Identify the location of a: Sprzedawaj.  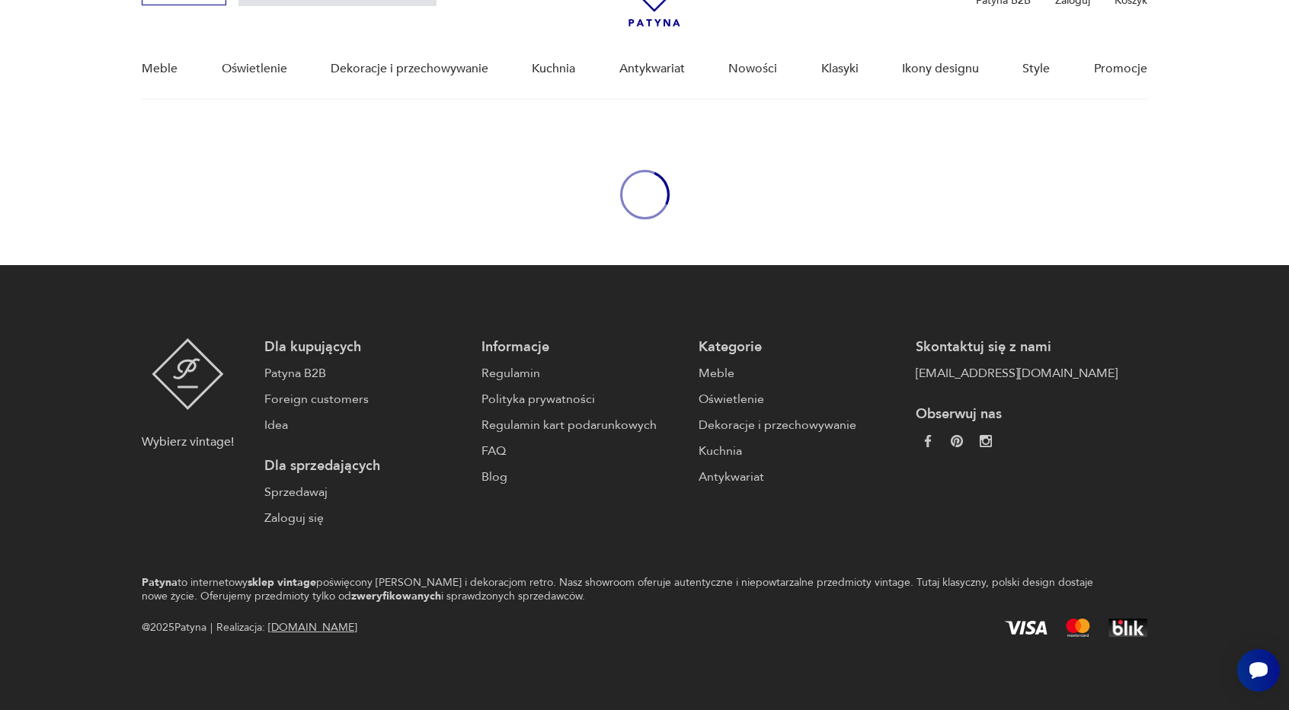
(365, 492).